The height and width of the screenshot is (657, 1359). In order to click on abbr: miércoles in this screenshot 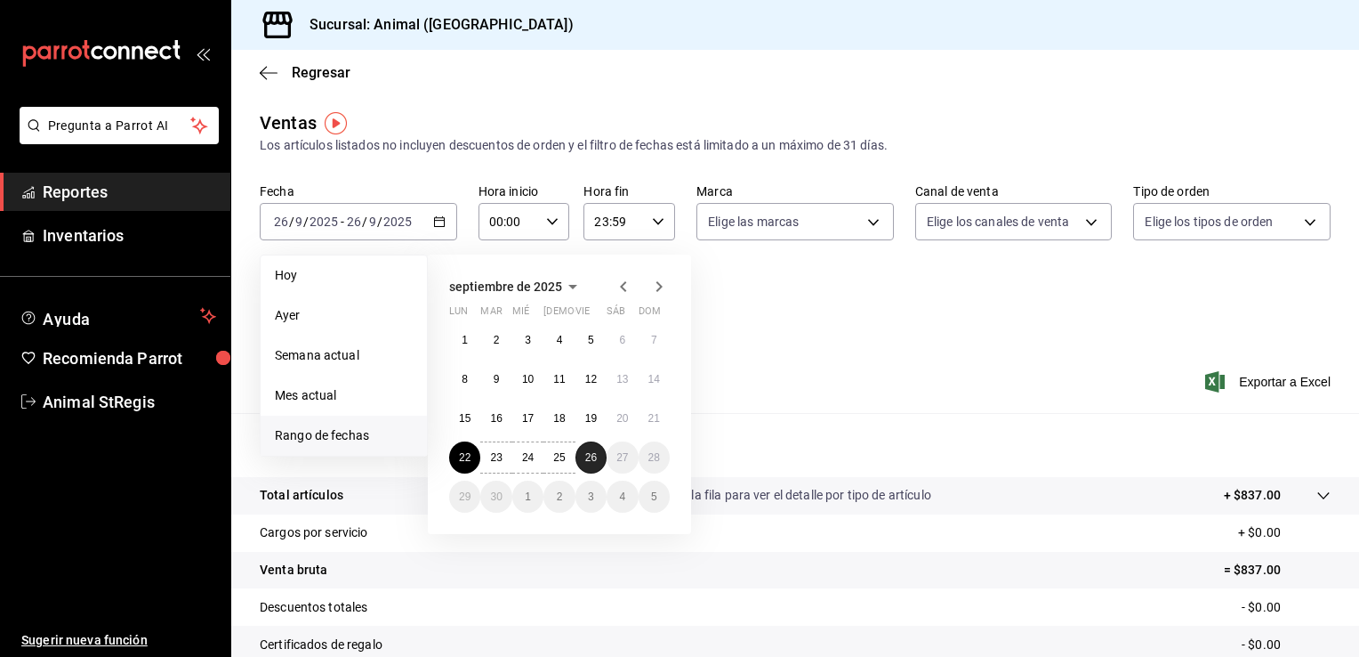, I will do `click(520, 314)`.